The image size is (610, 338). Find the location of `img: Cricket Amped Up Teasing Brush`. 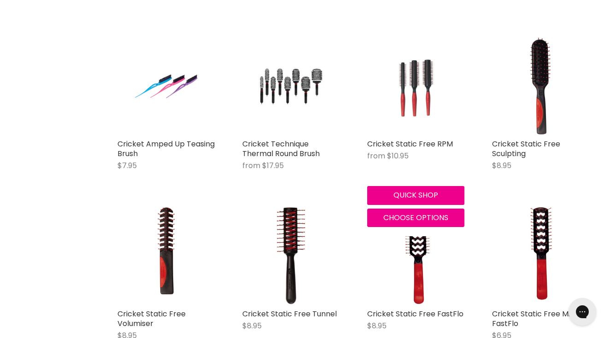

img: Cricket Amped Up Teasing Brush is located at coordinates (166, 86).